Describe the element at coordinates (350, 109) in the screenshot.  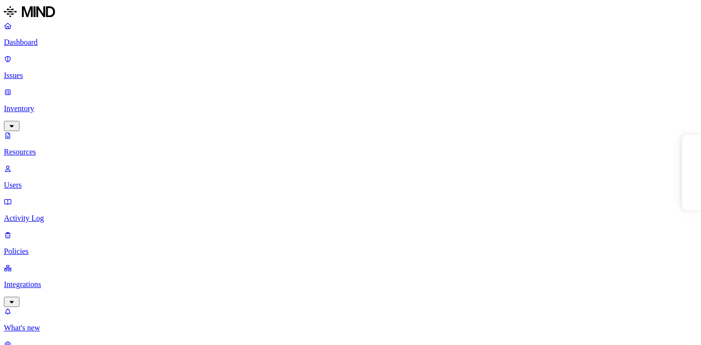
I see `p: Inventory` at that location.